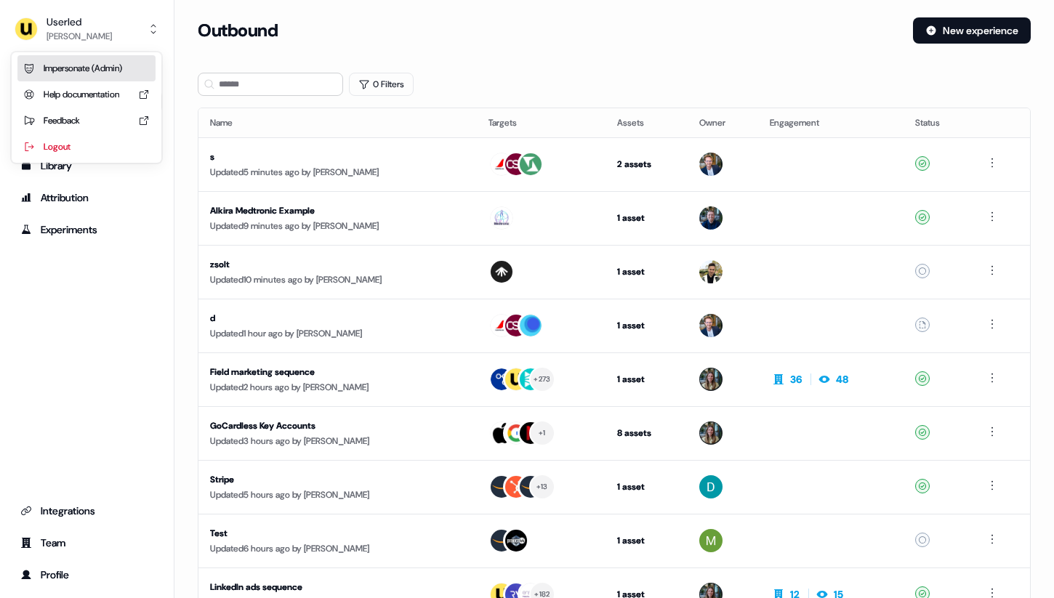  What do you see at coordinates (337, 480) in the screenshot?
I see `div: Stripe` at bounding box center [337, 480].